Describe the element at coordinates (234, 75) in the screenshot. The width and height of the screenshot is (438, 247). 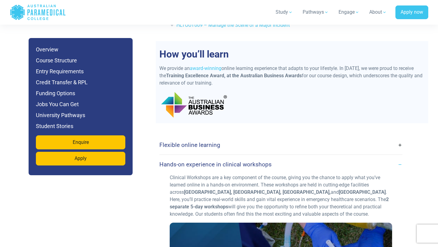
I see `strong: Training Excellence Award, at the Australian Business Awards` at that location.